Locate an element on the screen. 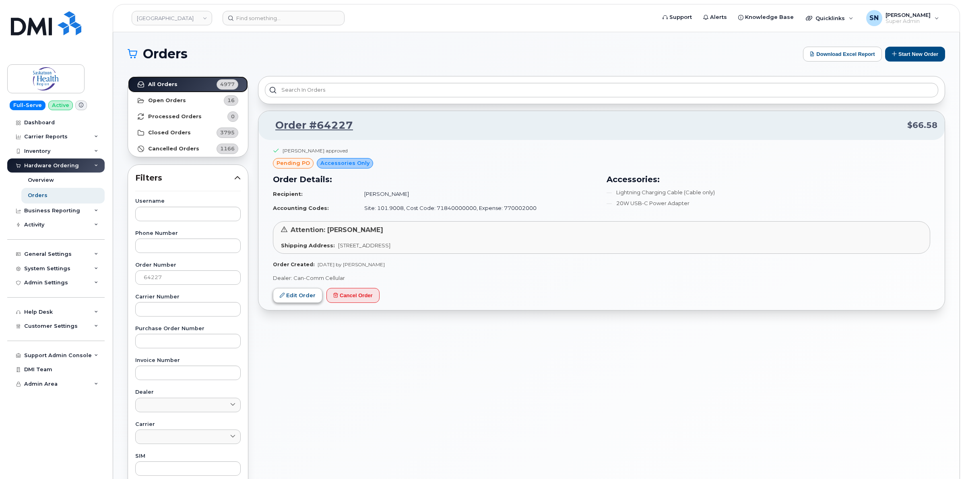  span: 1166 is located at coordinates (227, 149).